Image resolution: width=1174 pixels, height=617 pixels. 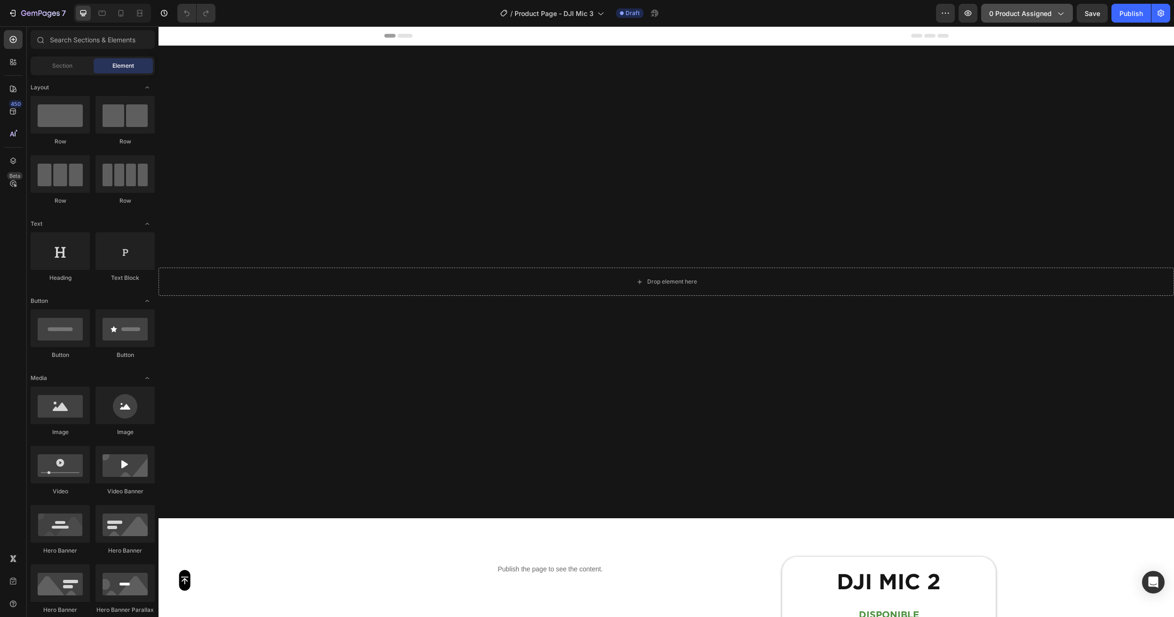 I want to click on button: Publish, so click(x=1131, y=13).